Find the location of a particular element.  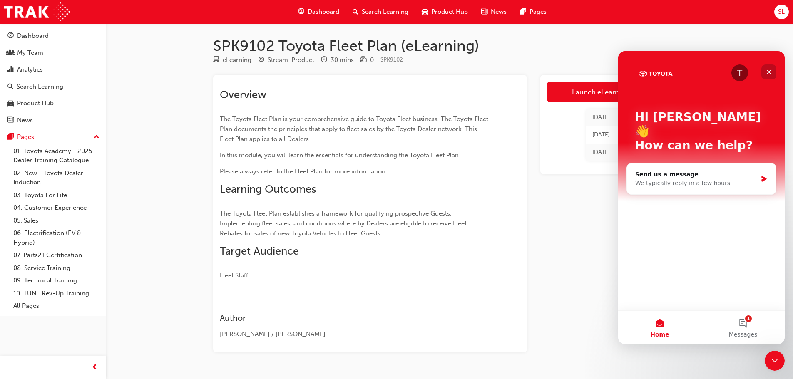

a: All Pages is located at coordinates (56, 306).